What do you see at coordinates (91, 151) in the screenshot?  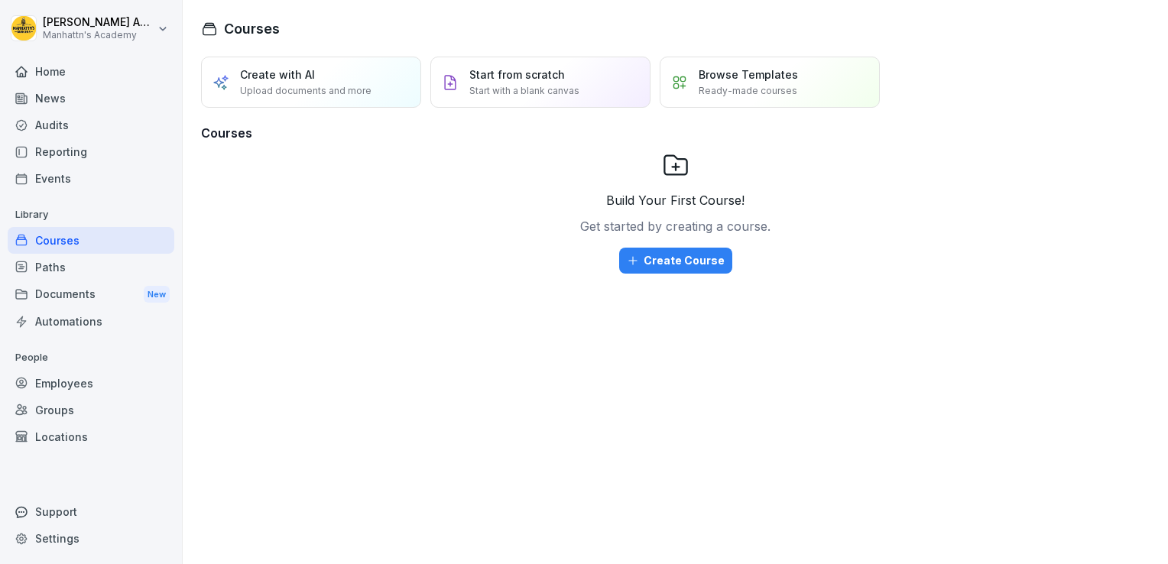 I see `div: Reporting` at bounding box center [91, 151].